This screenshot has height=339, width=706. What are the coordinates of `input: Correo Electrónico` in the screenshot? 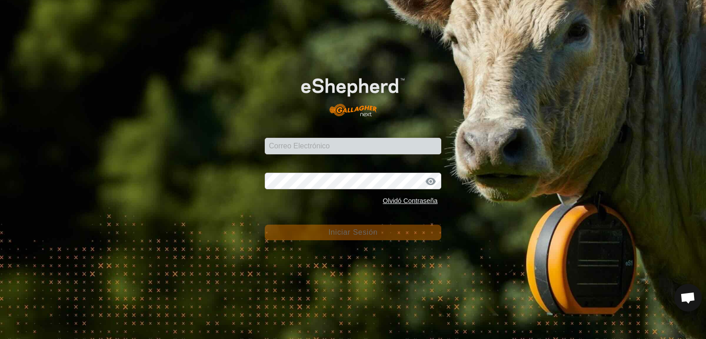 It's located at (353, 146).